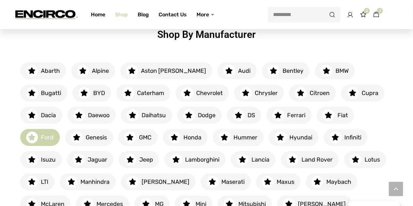  I want to click on a: Abarth, so click(46, 71).